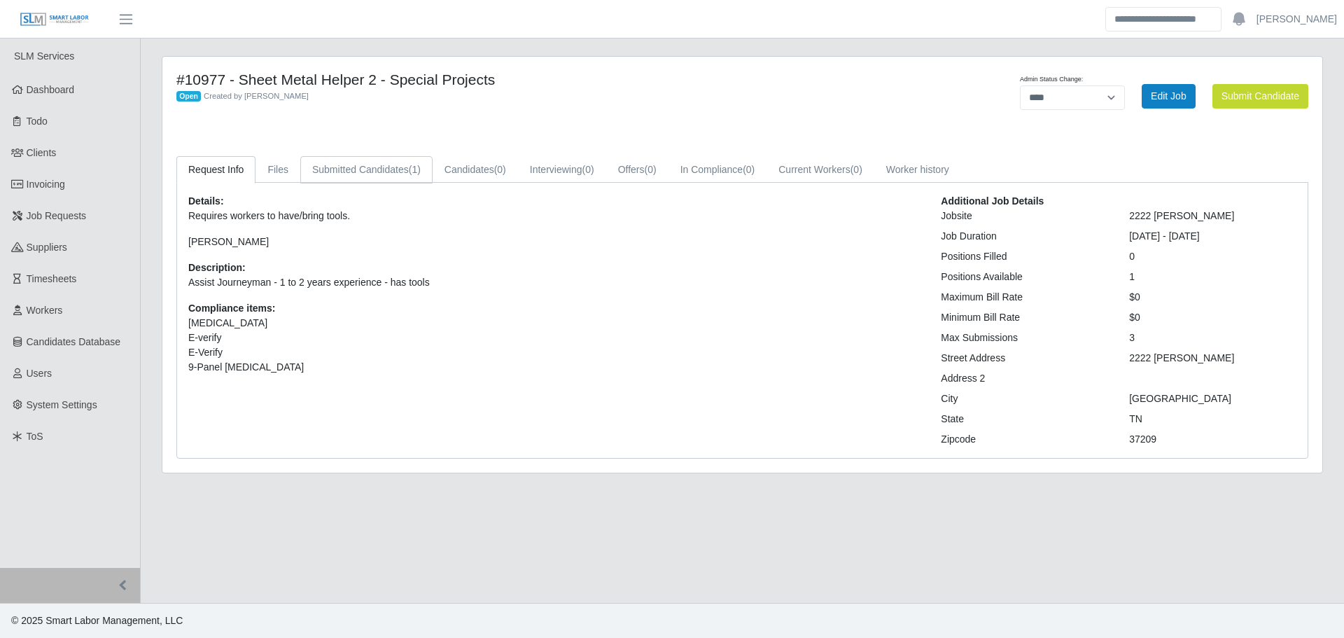  Describe the element at coordinates (37, 121) in the screenshot. I see `span: Todo` at that location.